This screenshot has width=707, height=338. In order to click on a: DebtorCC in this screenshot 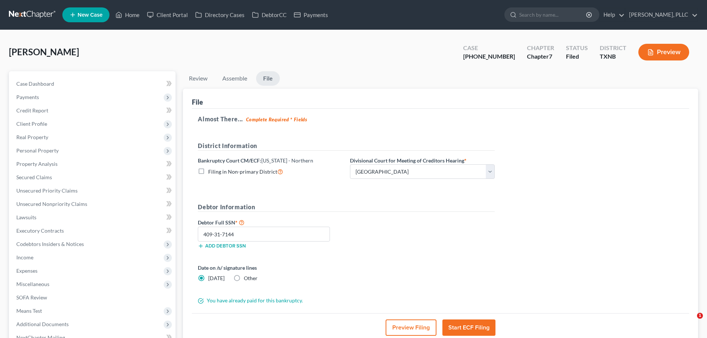, I will do `click(269, 15)`.